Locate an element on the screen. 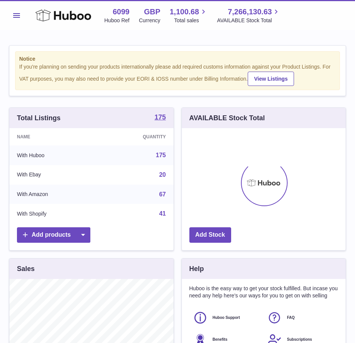 The image size is (355, 343). strong: 175 is located at coordinates (160, 117).